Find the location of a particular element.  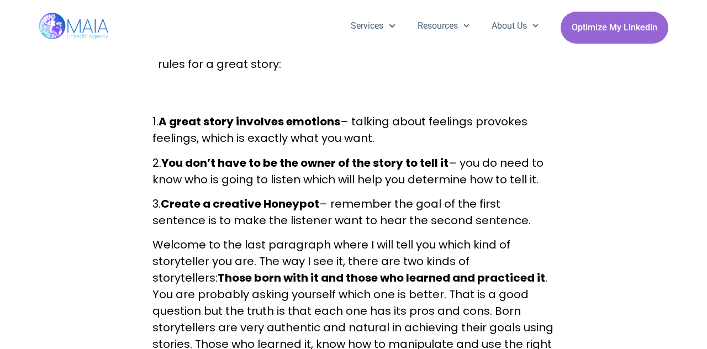

a: Optimize My Linkedin is located at coordinates (614, 28).